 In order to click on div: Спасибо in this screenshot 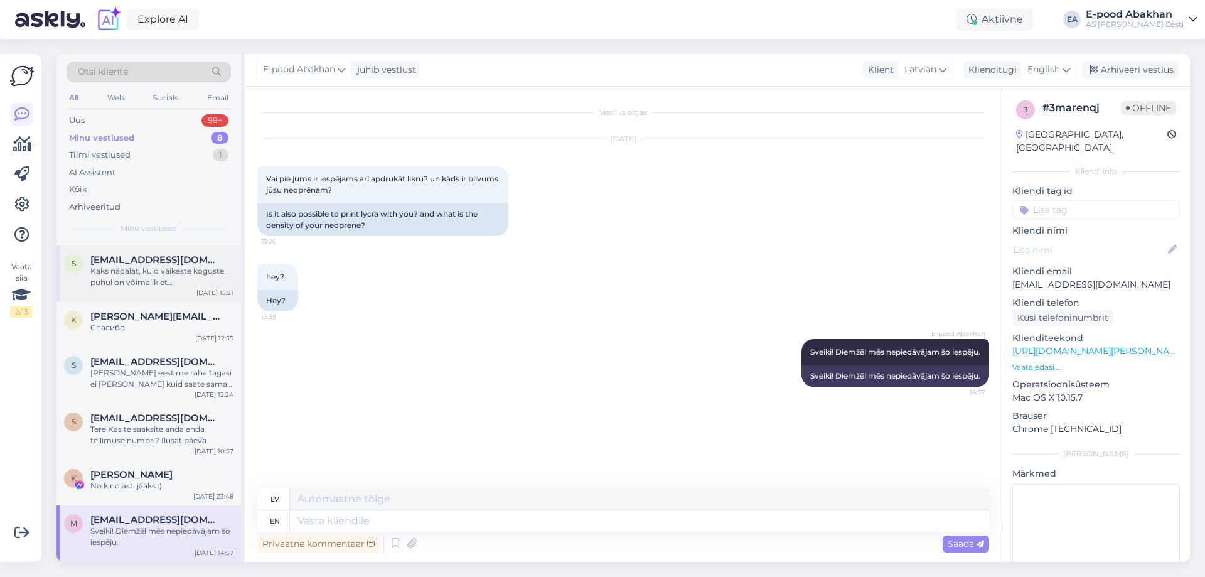, I will do `click(162, 328)`.